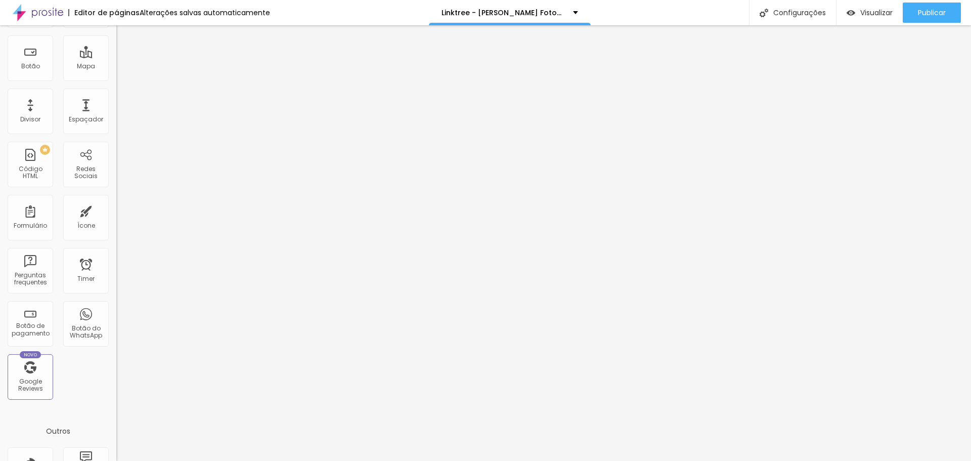 The image size is (971, 461). Describe the element at coordinates (932, 13) in the screenshot. I see `button: Publicar` at that location.